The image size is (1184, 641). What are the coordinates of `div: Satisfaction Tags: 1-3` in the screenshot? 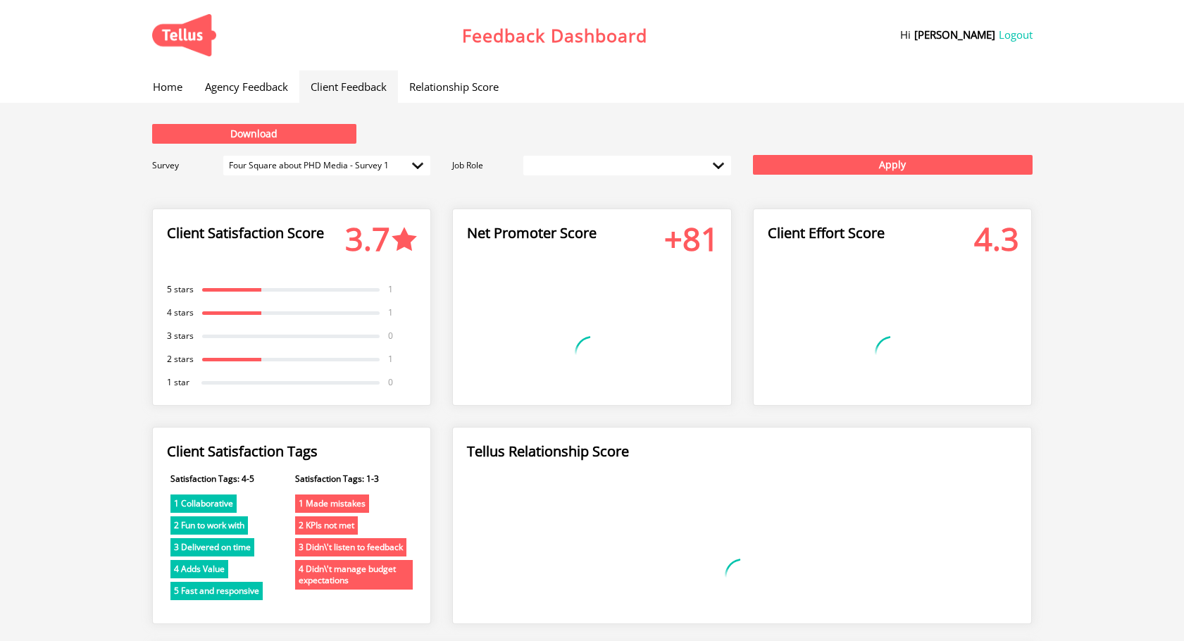 It's located at (337, 478).